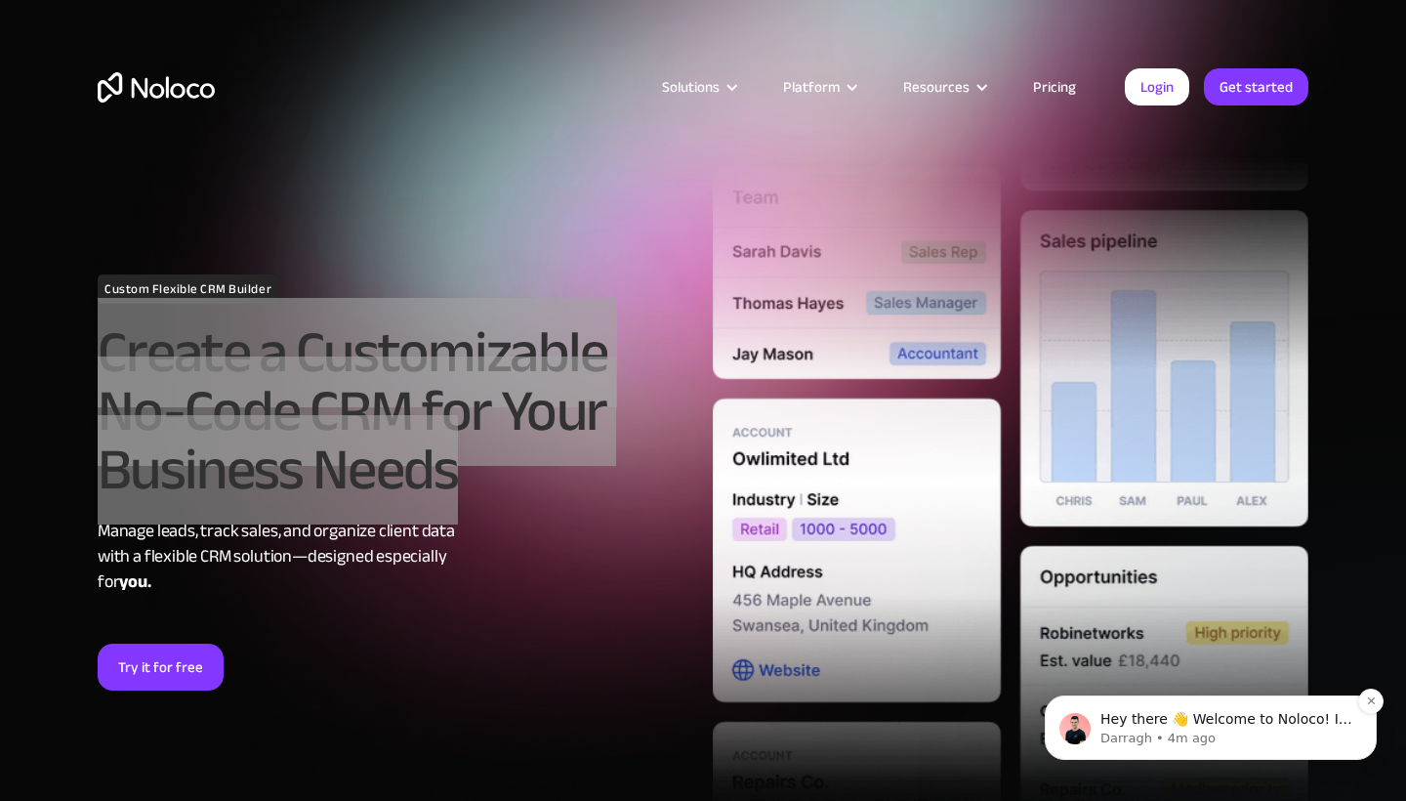 The image size is (1406, 801). I want to click on div: message notification from Darragh, 4m ago. Hey there 👋 Welcome to Noloco! If you have any questio..., so click(195, 154).